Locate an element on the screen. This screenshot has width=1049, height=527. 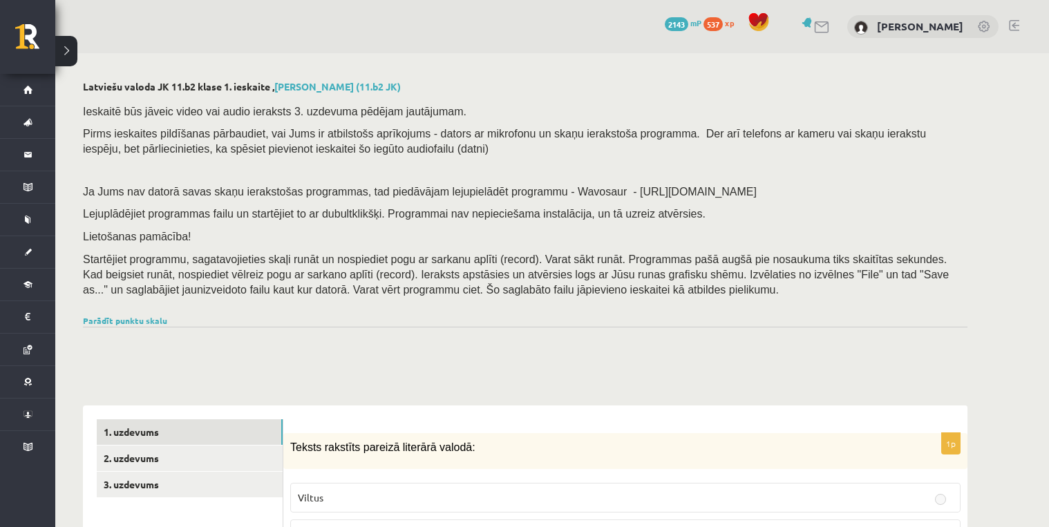
span: Ja Jums nav datorā savas skaņu ierakstošas programmas, tad piedāvājam lejupielādēt programmu - Wa... is located at coordinates (419, 191).